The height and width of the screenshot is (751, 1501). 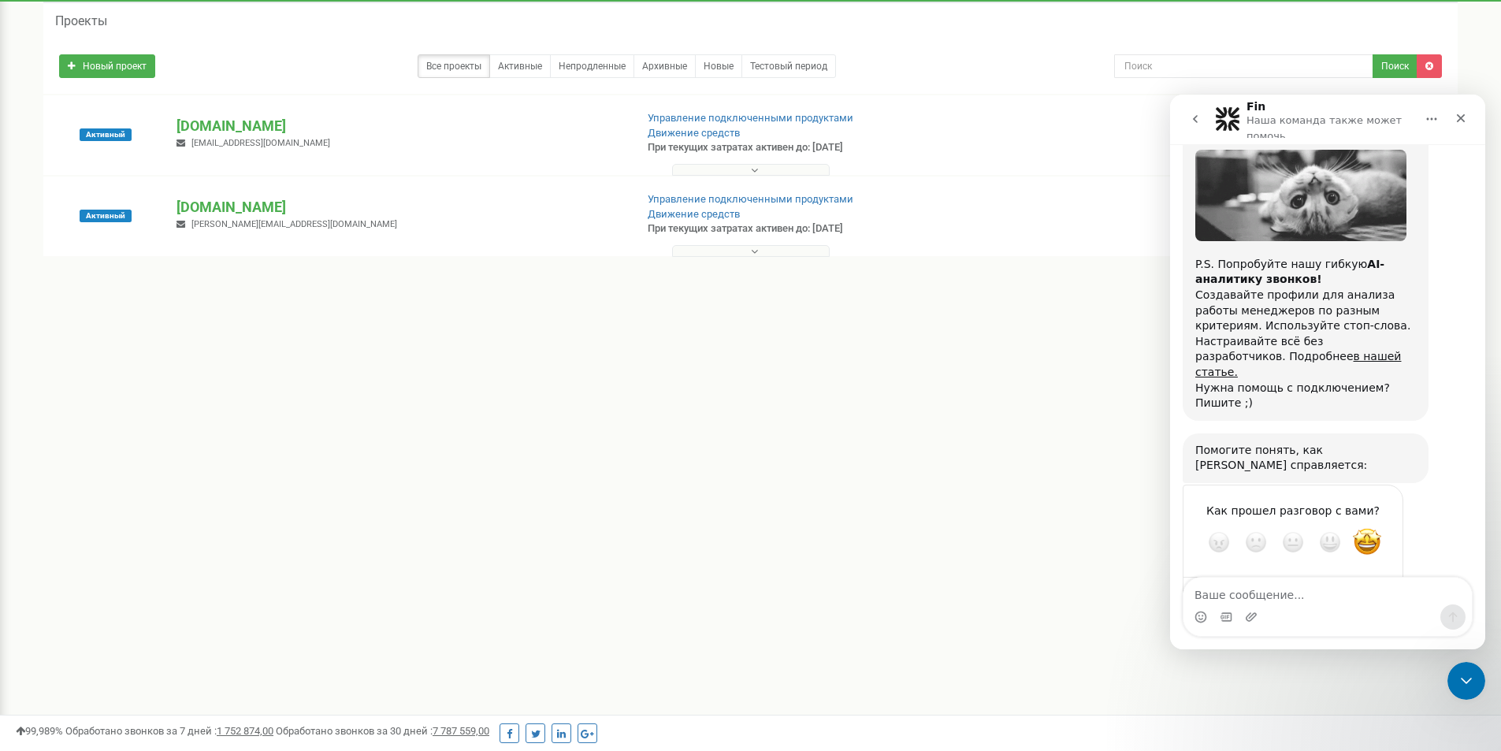 What do you see at coordinates (197, 448) in the screenshot?
I see `span: Великолепно` at bounding box center [197, 448].